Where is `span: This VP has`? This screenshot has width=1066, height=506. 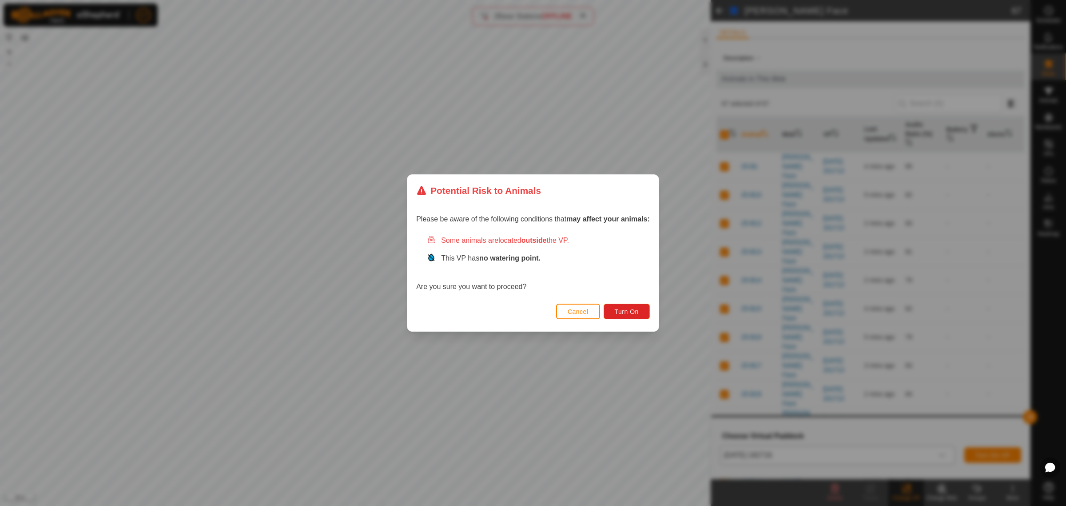
span: This VP has is located at coordinates (491, 258).